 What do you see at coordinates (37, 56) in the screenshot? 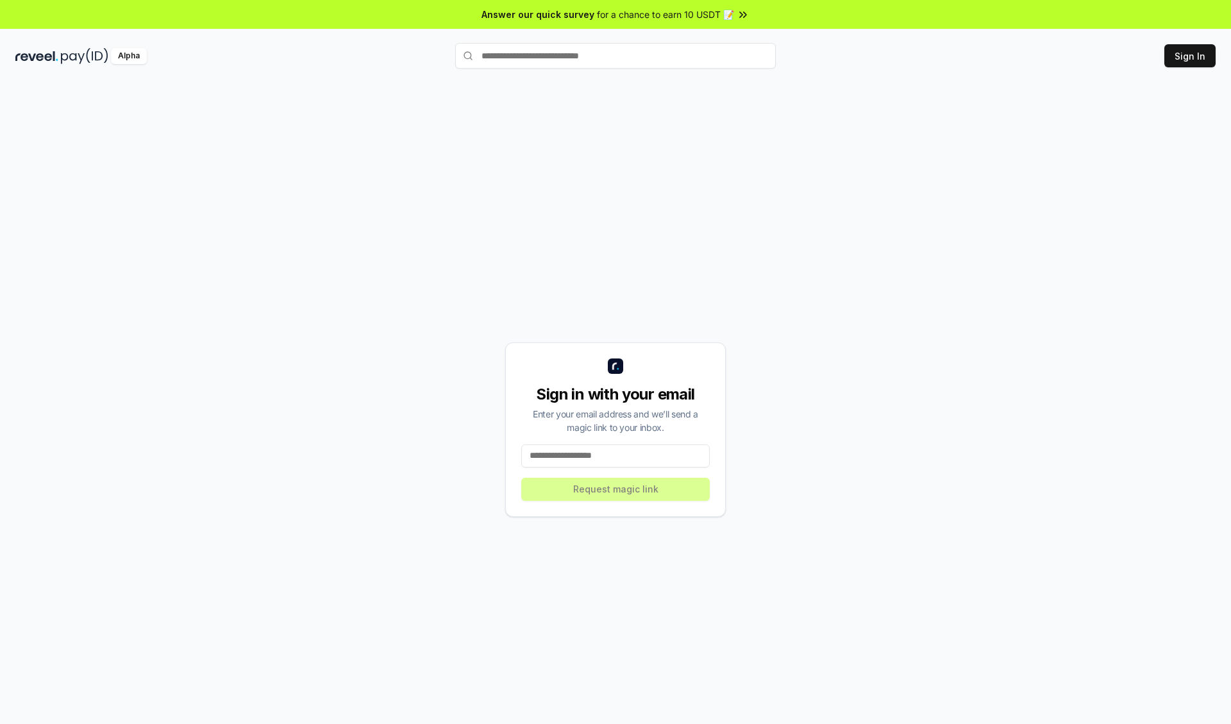
I see `img: reveel_dark` at bounding box center [37, 56].